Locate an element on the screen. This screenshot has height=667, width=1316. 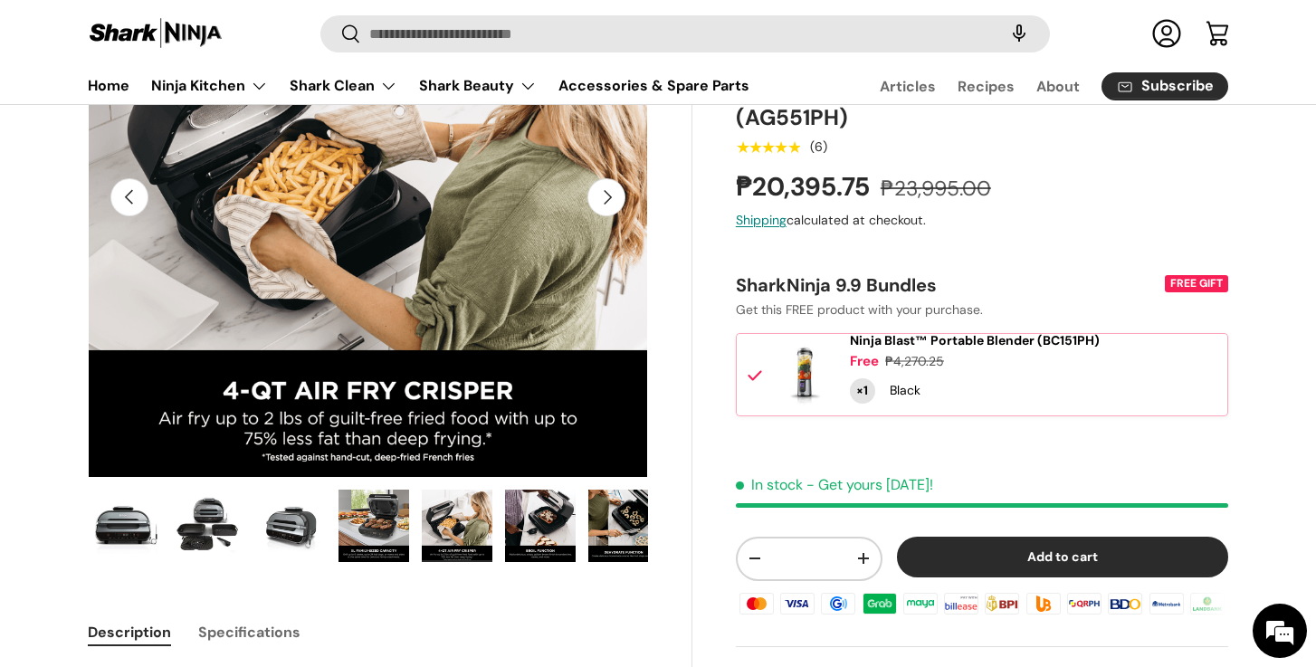
img: billease is located at coordinates (961, 604).